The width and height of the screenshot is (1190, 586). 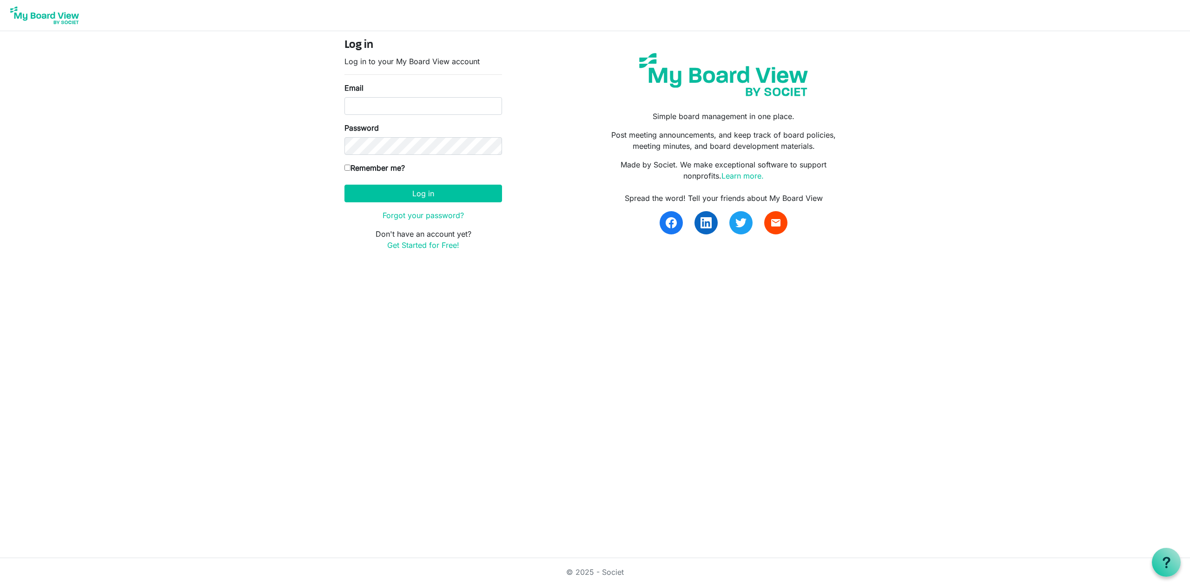 What do you see at coordinates (776, 223) in the screenshot?
I see `a: email` at bounding box center [776, 223].